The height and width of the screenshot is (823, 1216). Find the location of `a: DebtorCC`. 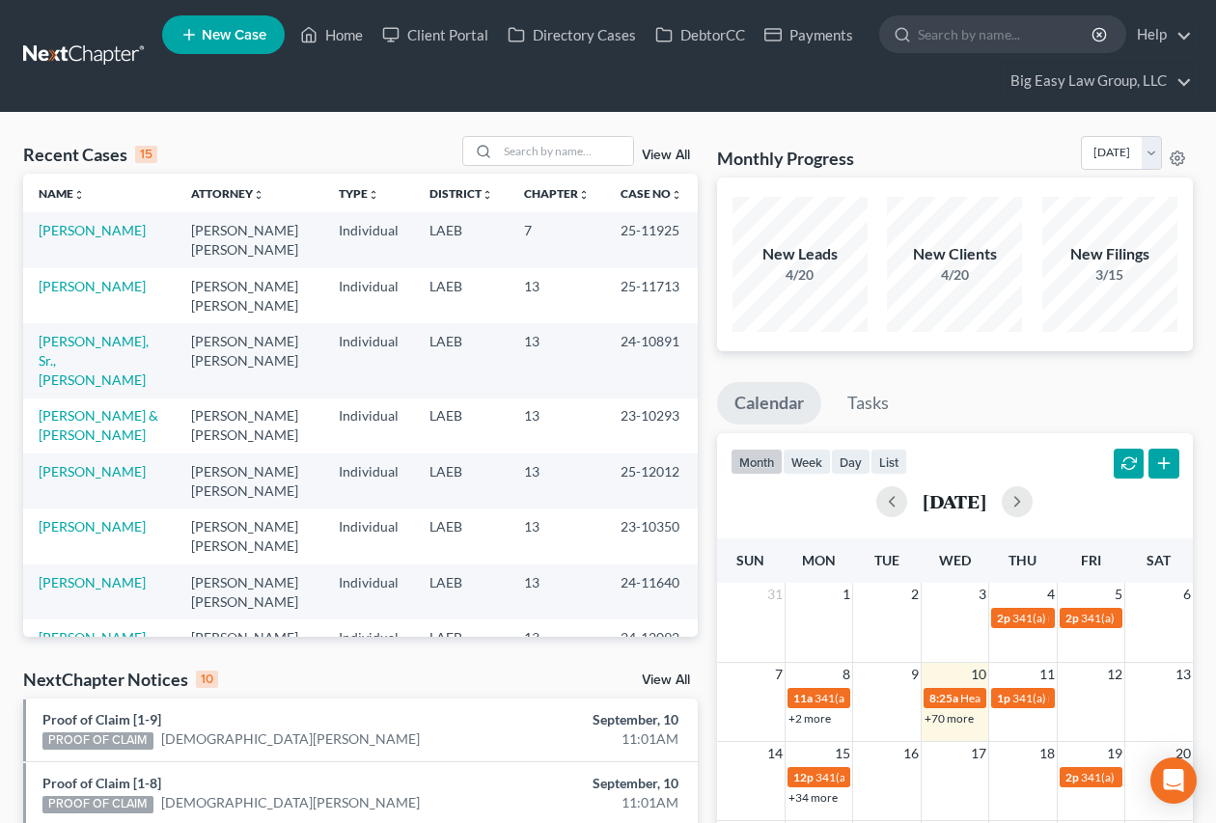

a: DebtorCC is located at coordinates (700, 35).